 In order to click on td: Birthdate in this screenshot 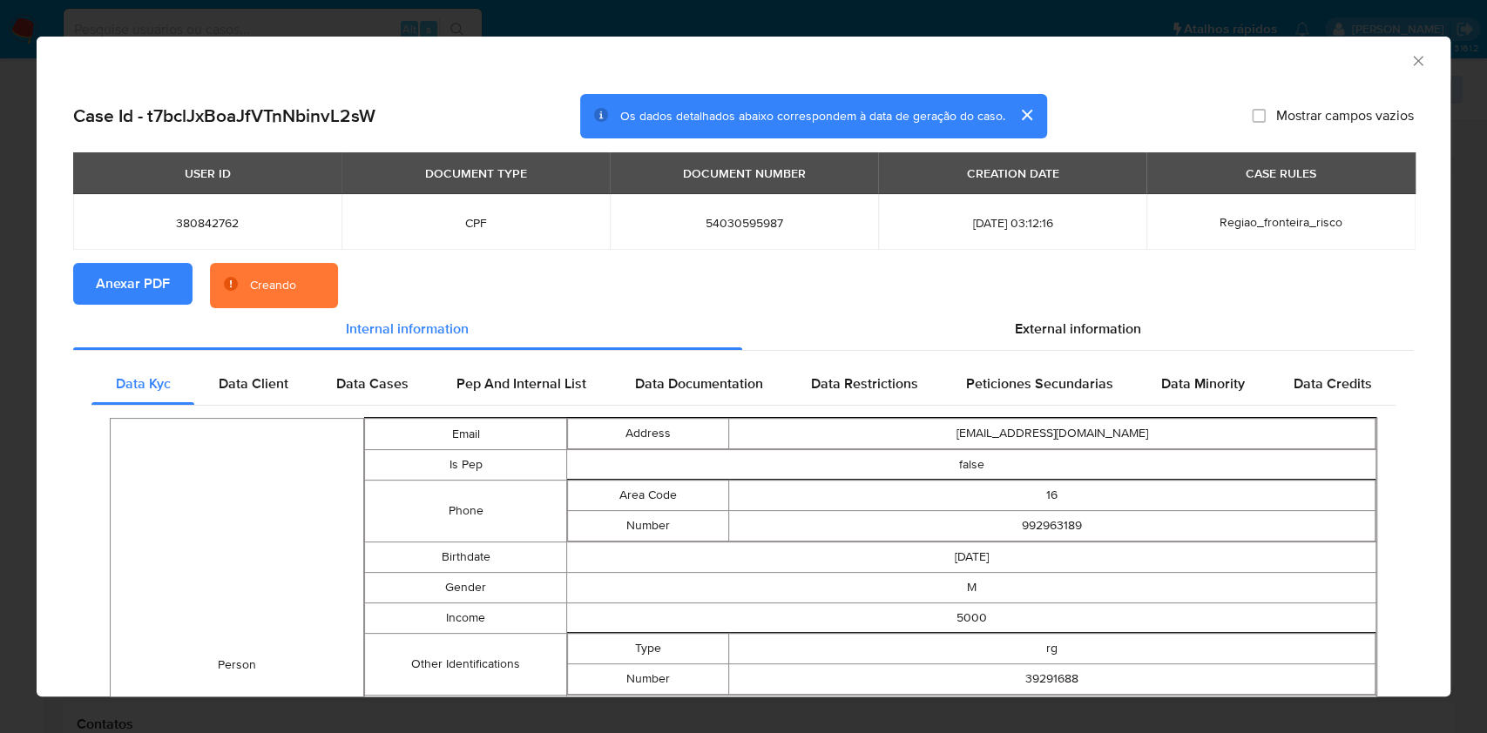, I will do `click(465, 557)`.